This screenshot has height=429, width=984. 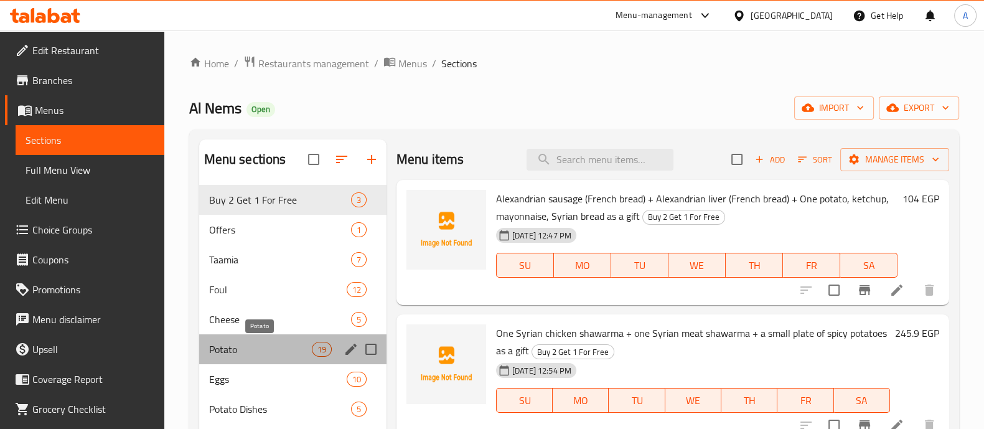 I want to click on span: Offers, so click(x=280, y=230).